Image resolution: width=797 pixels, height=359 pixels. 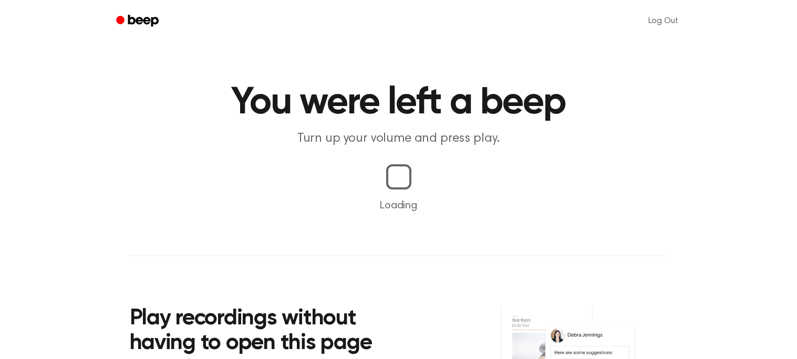 I want to click on h2: Play recordings without having to open this page, so click(x=271, y=331).